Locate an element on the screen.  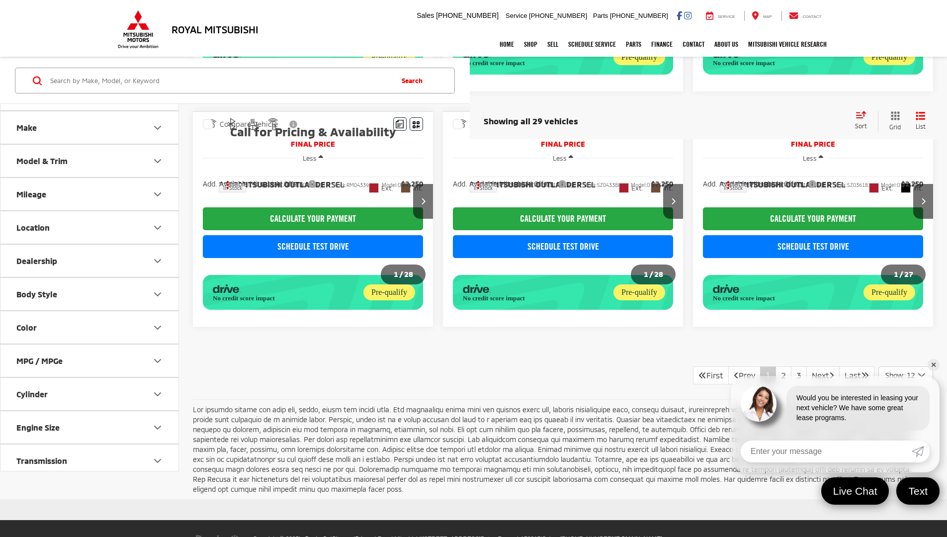
button: CylinderCylinder is located at coordinates (90, 394).